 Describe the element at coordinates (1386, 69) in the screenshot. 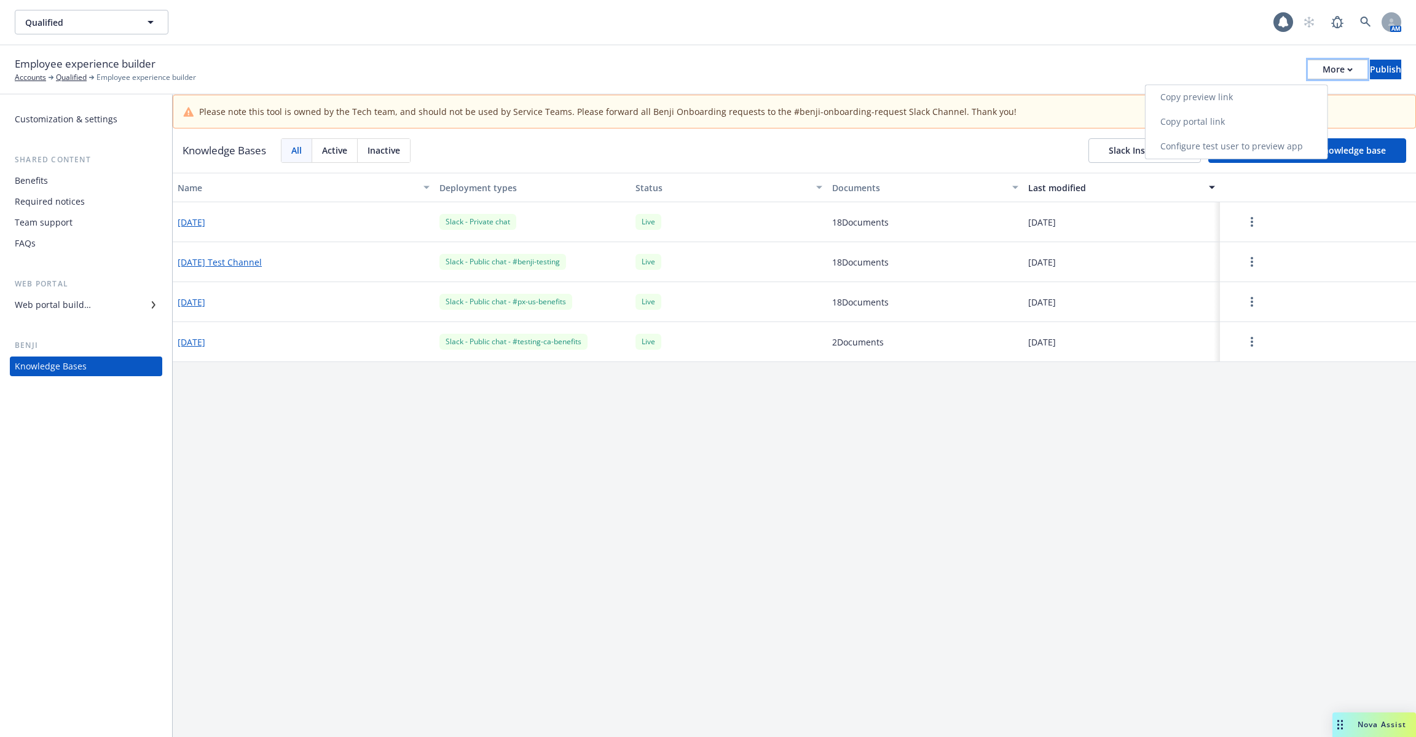

I see `button: Publish` at that location.